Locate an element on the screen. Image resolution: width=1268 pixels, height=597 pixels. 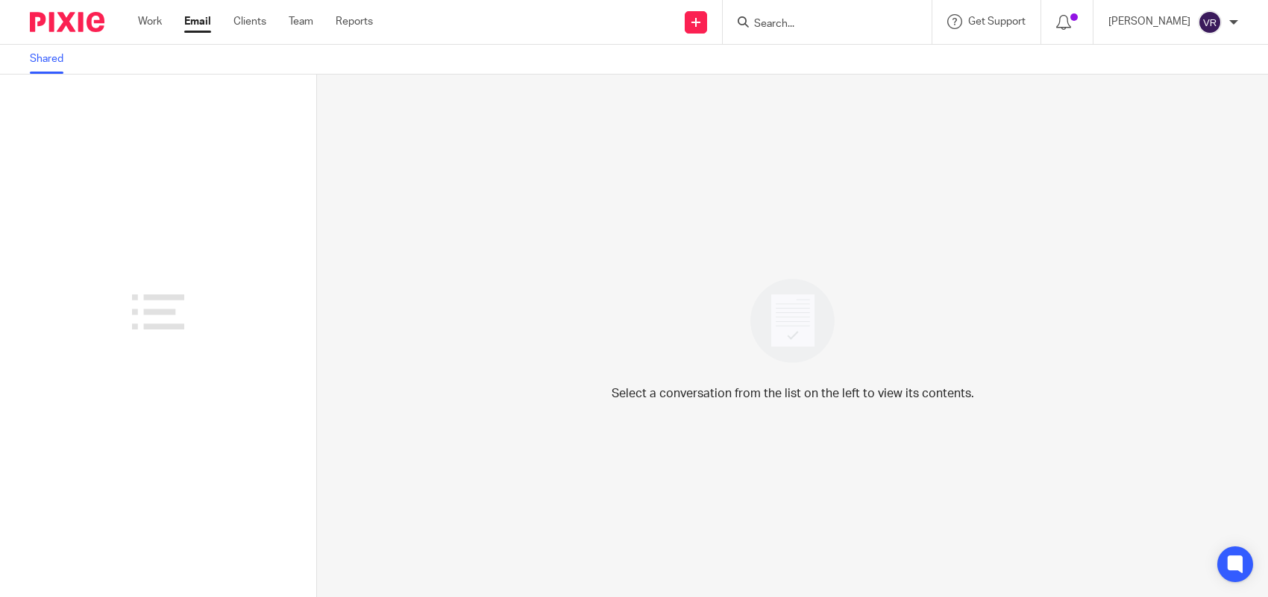
p: Select a conversation from the list on the left to view its contents. is located at coordinates (793, 394).